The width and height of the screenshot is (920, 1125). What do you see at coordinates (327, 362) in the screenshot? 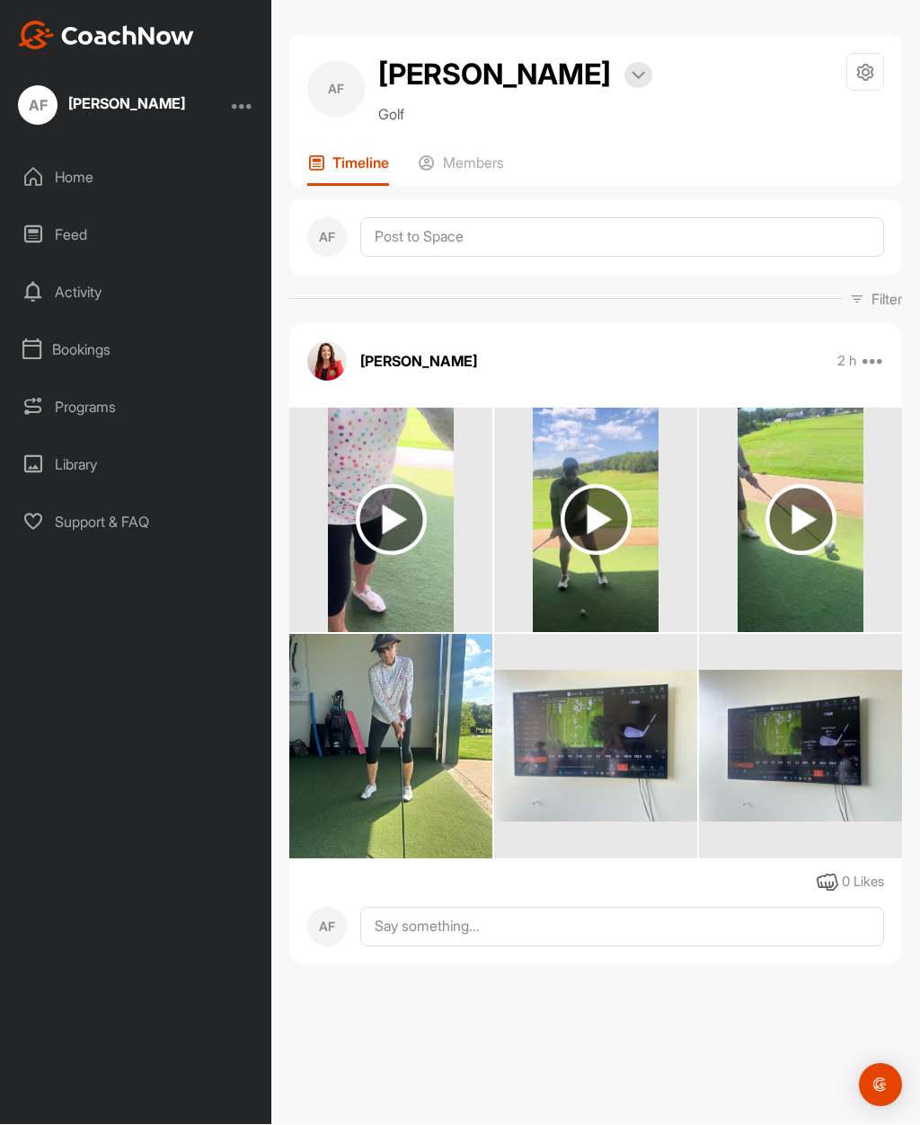
I see `img: avatar` at bounding box center [327, 362].